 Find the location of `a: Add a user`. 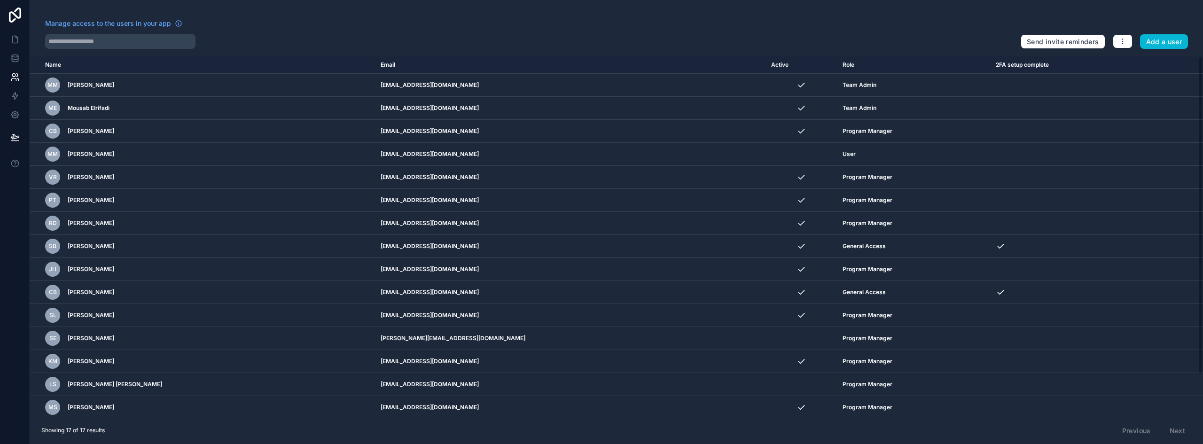

a: Add a user is located at coordinates (1164, 42).